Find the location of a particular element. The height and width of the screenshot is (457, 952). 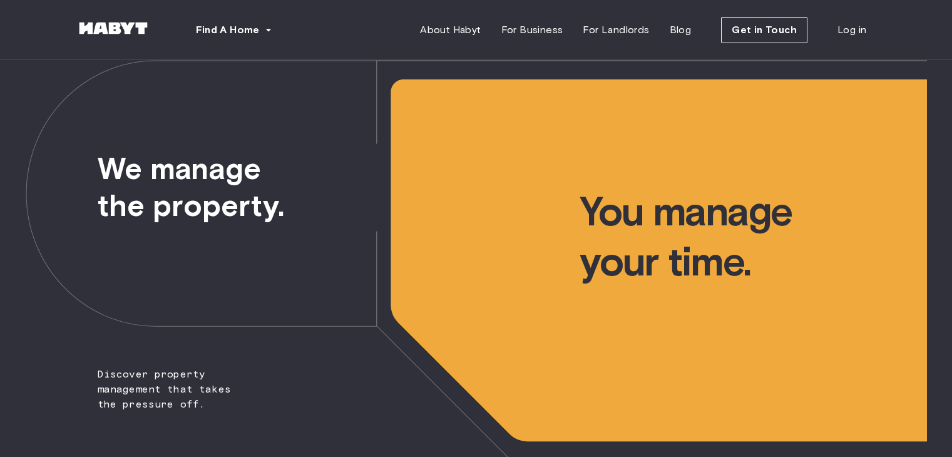

span: Find A Home is located at coordinates (228, 30).